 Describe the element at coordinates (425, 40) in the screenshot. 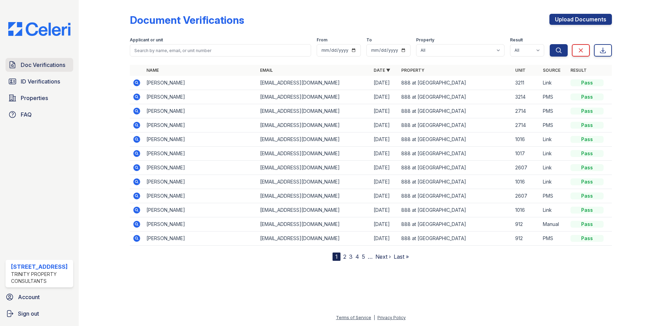

I see `label: Property` at that location.